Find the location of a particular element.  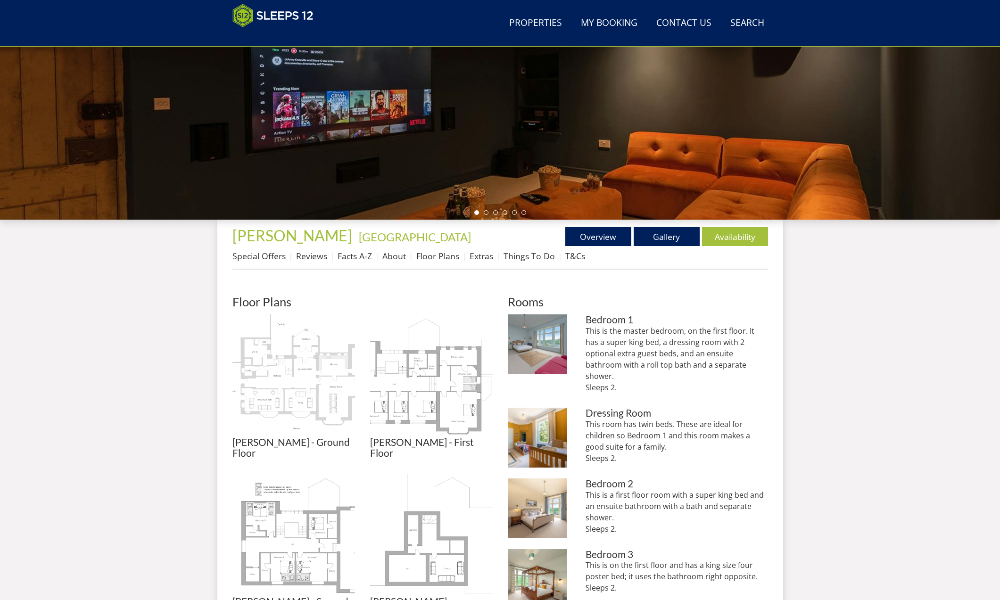

p: This is a first floor room with a super king bed and an ensuite bathroom with a bath and separate... is located at coordinates (677, 512).